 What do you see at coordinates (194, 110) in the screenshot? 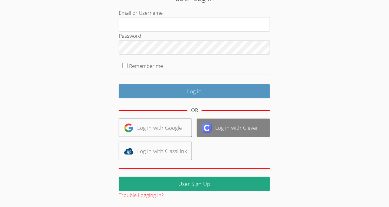
I see `div: OR` at bounding box center [194, 110].